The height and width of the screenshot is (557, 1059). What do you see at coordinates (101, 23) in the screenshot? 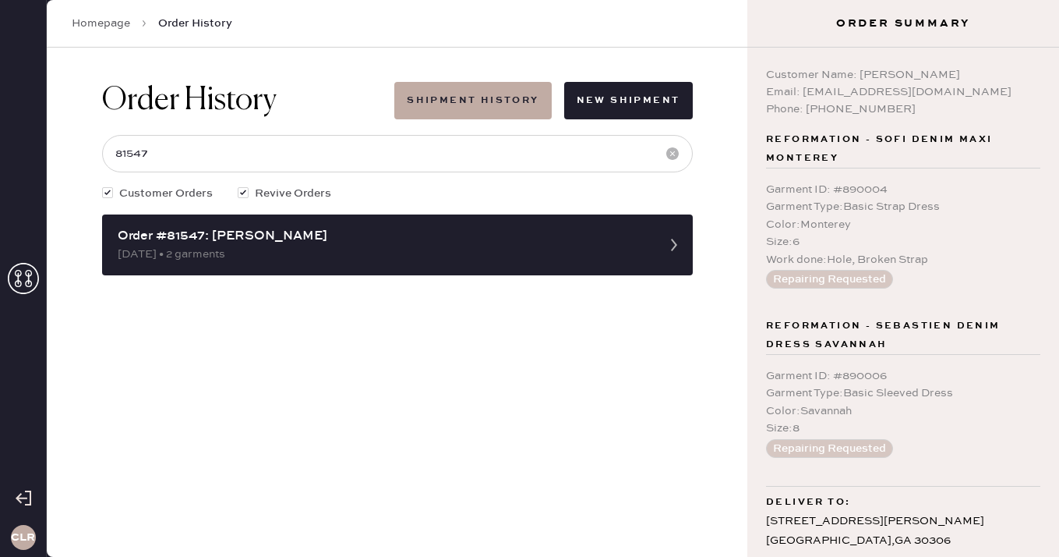
I see `a: Homepage` at bounding box center [101, 23].